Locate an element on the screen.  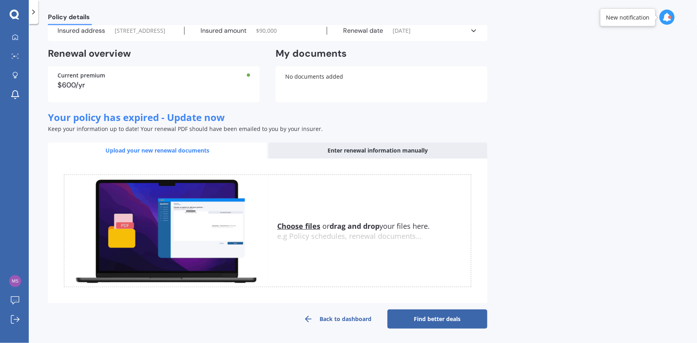
a: Back to dashboard is located at coordinates (338, 319).